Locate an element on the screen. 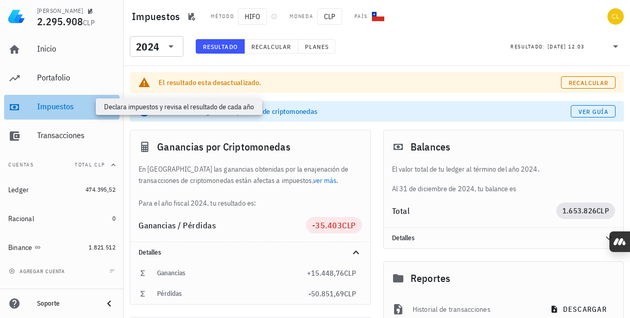 The image size is (630, 318). div: Reportes is located at coordinates (504, 278).